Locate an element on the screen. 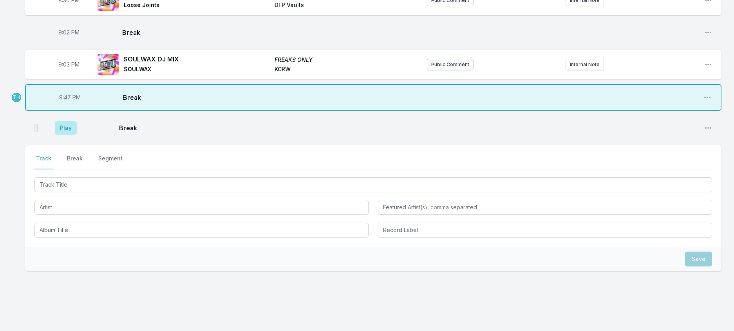 The width and height of the screenshot is (734, 331). span: DFP Vaults is located at coordinates (347, 6).